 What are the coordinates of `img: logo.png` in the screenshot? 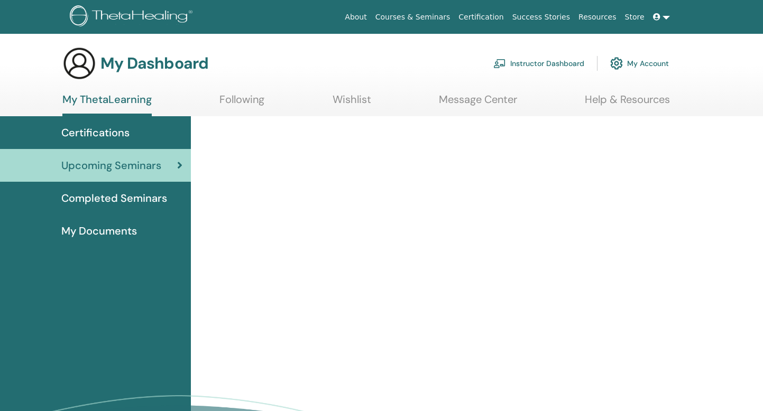 It's located at (133, 17).